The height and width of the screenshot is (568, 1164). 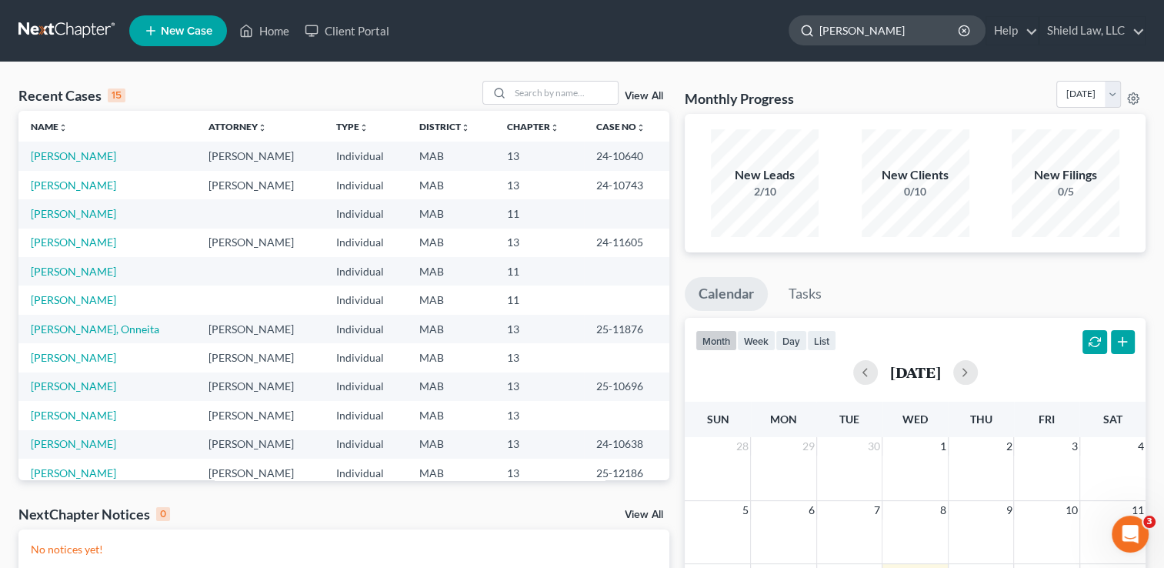 I want to click on span: 28, so click(x=742, y=446).